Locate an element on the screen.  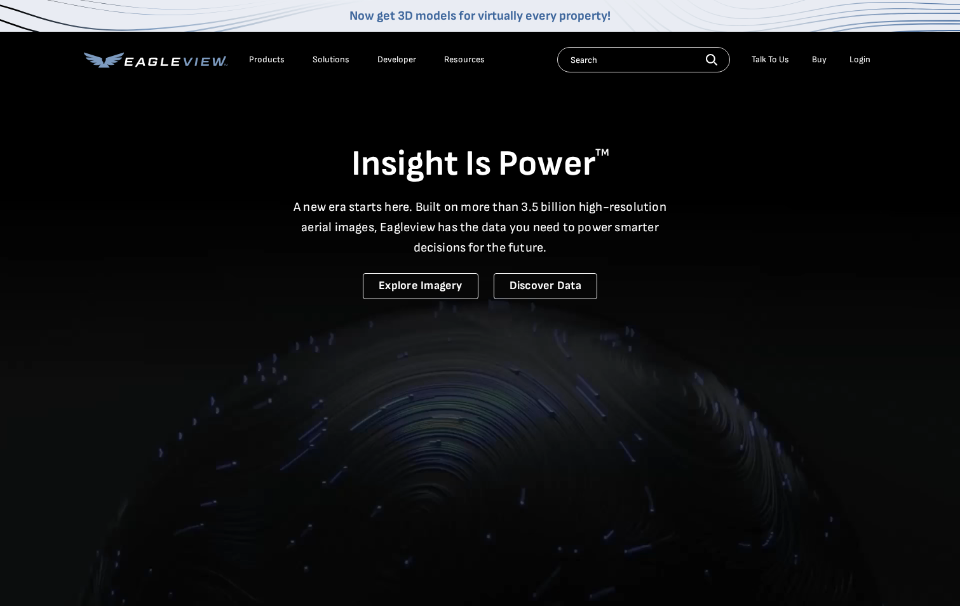
div: Login is located at coordinates (860, 60).